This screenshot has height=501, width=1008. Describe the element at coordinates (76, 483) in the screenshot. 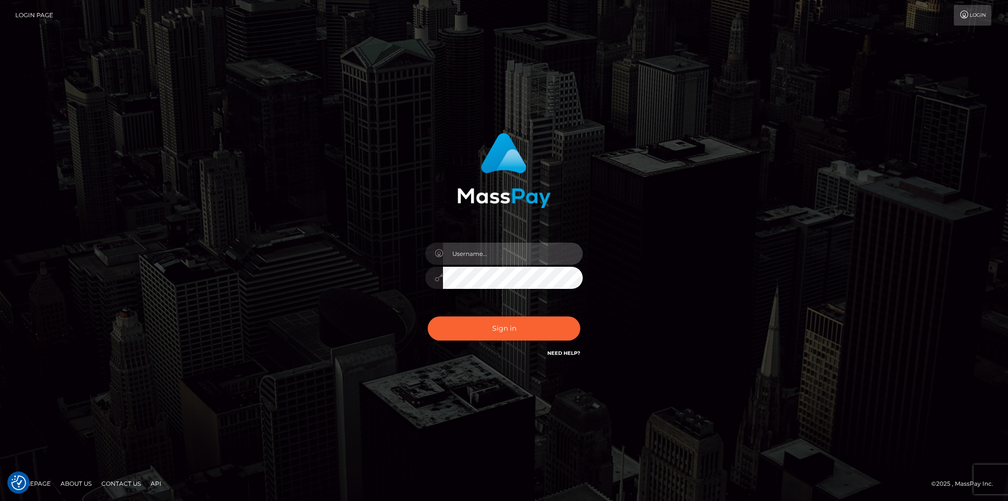

I see `a: About Us` at that location.